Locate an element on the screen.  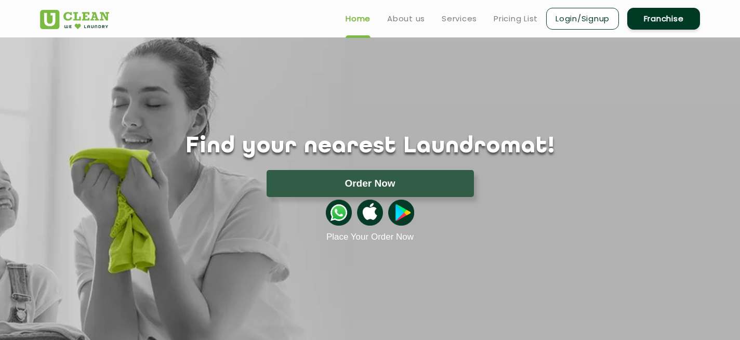
a: Pricing List is located at coordinates (516, 19).